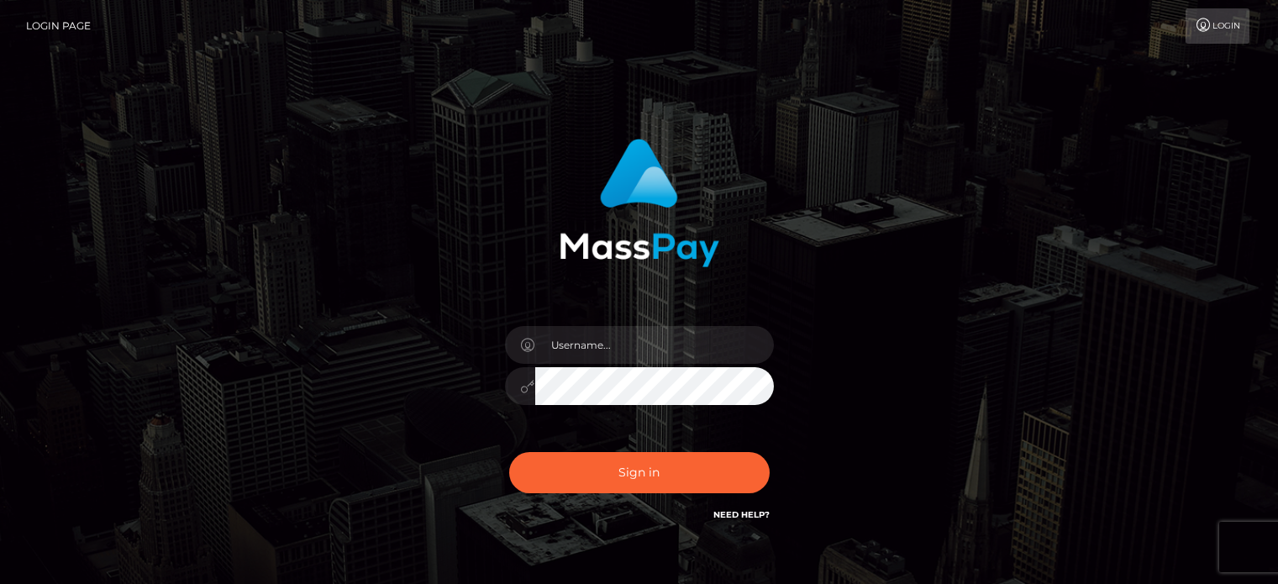 The height and width of the screenshot is (584, 1278). I want to click on img: MassPay Login, so click(640, 203).